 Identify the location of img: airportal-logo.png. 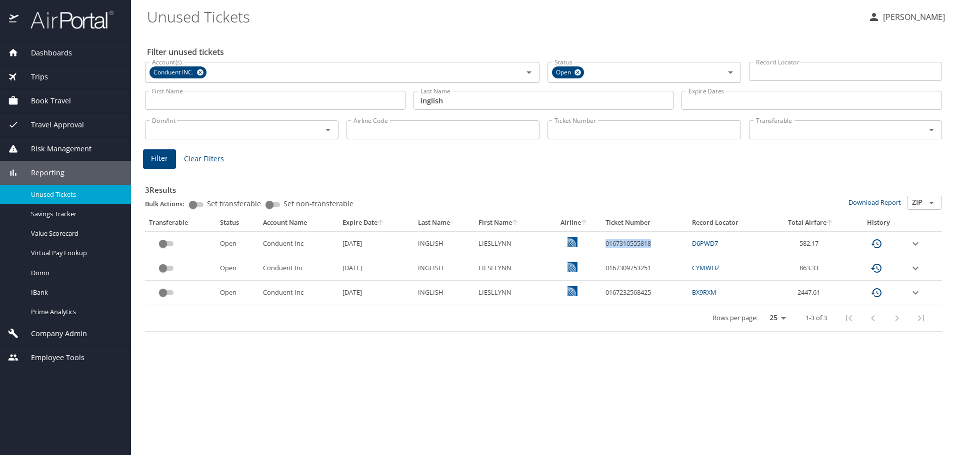
(66, 19).